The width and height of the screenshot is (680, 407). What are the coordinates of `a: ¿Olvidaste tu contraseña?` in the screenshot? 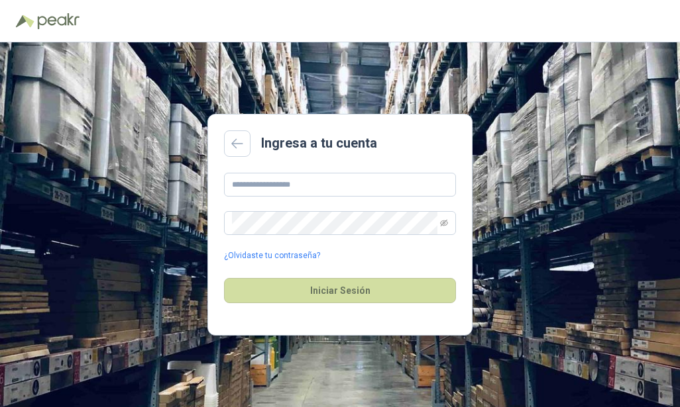 It's located at (272, 256).